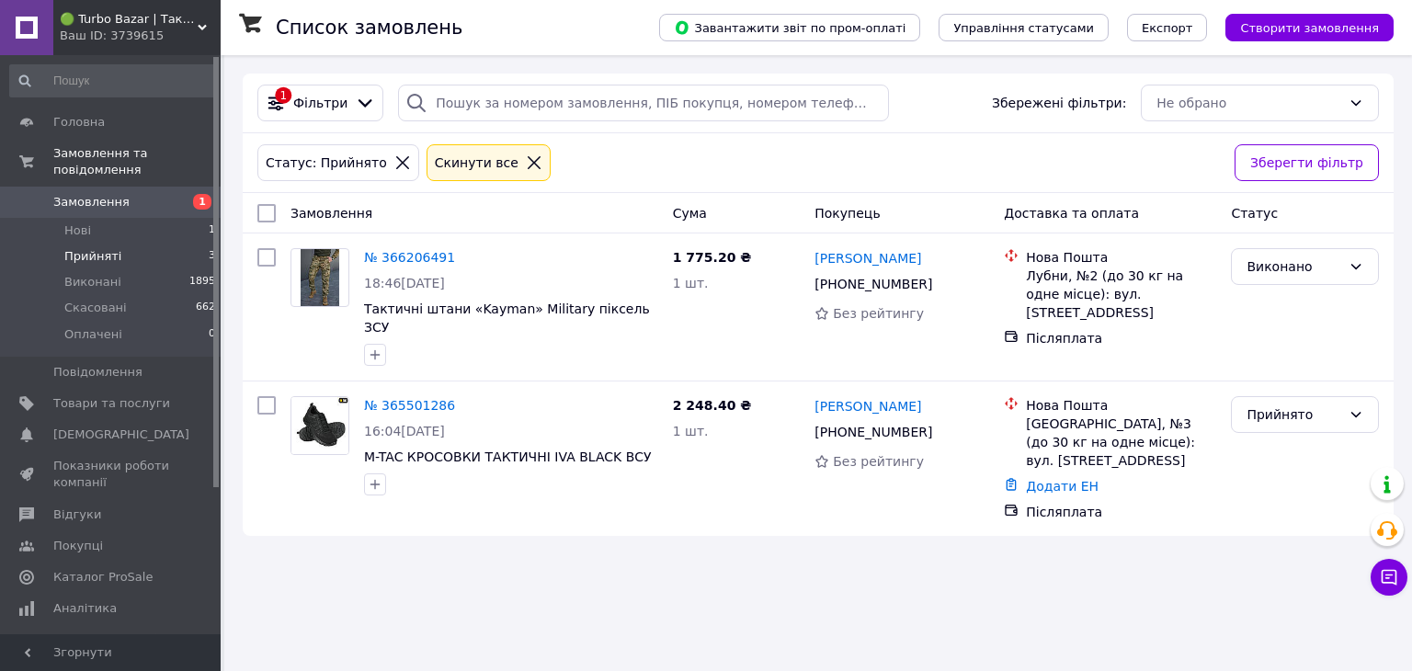 This screenshot has height=671, width=1412. What do you see at coordinates (1254, 213) in the screenshot?
I see `span: Статус` at bounding box center [1254, 213].